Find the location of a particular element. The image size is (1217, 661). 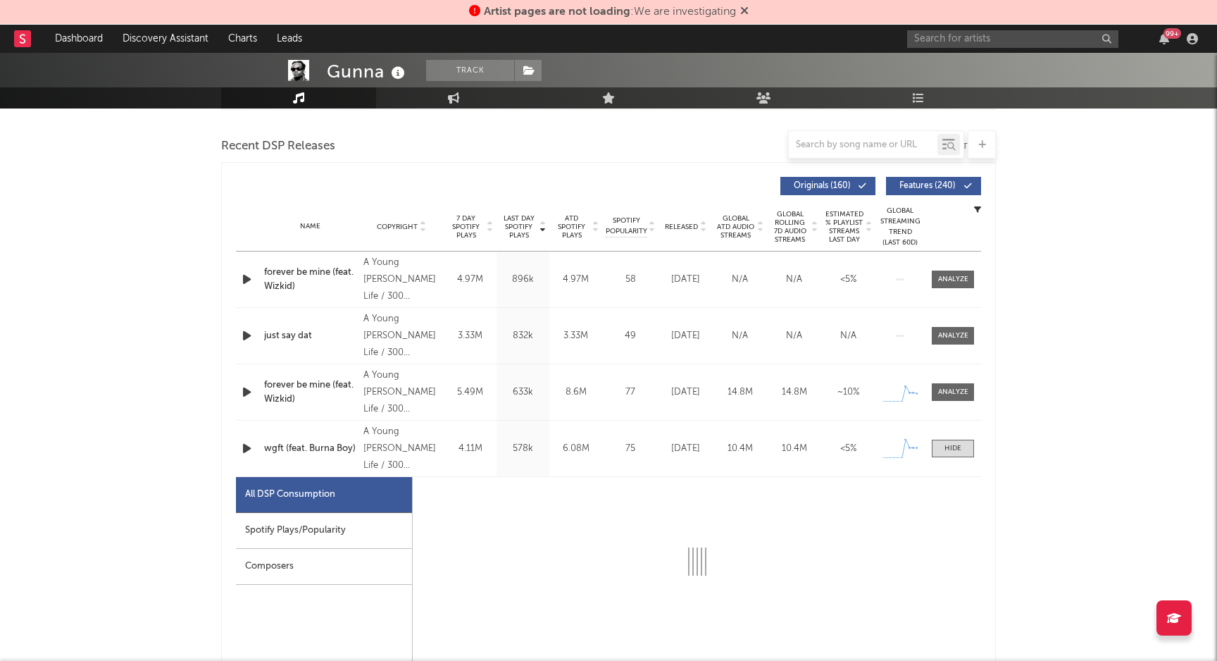

a: Dashboard is located at coordinates (79, 39).